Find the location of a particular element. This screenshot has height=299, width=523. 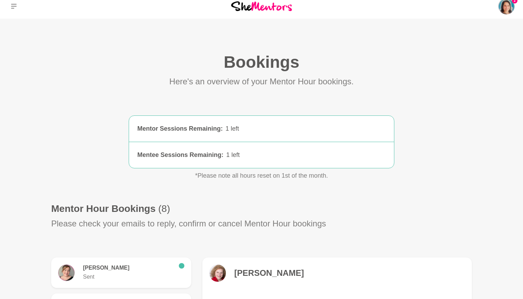

div: Mentor Sessions Remaining : is located at coordinates (180, 129).